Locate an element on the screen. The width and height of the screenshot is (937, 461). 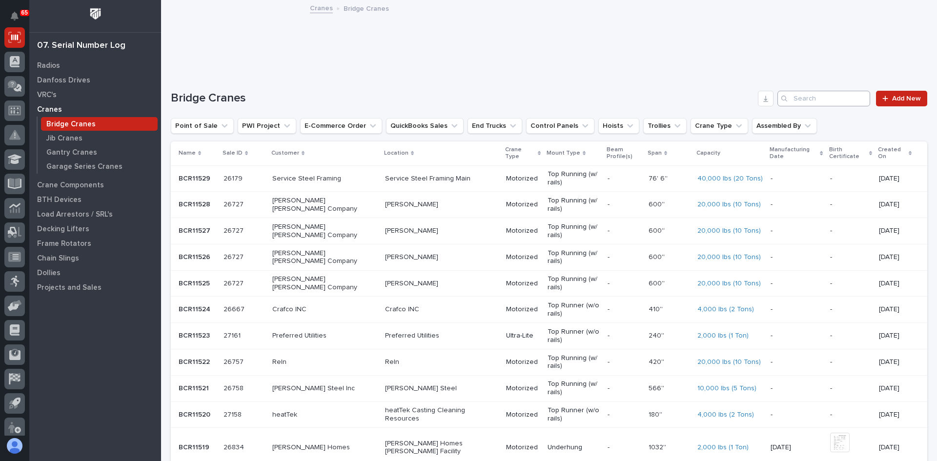
p: Created On is located at coordinates (891, 153).